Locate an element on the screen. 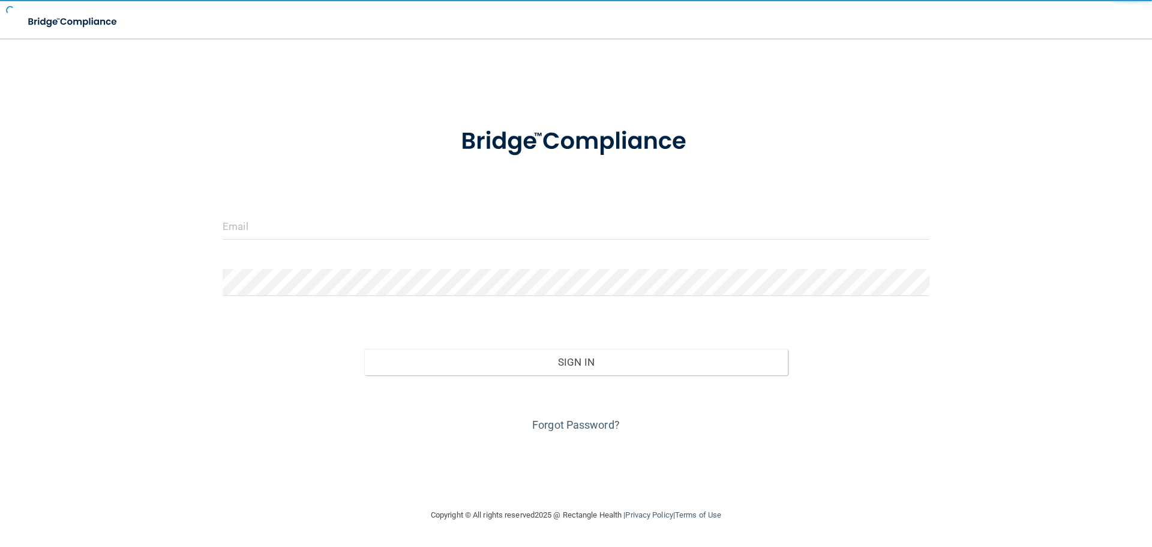  a: Forgot Password? is located at coordinates (576, 424).